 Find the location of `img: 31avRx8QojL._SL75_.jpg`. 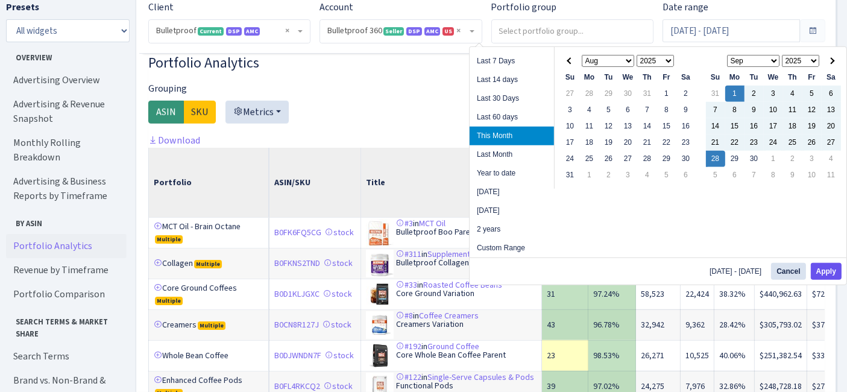

img: 31avRx8QojL._SL75_.jpg is located at coordinates (382, 356).